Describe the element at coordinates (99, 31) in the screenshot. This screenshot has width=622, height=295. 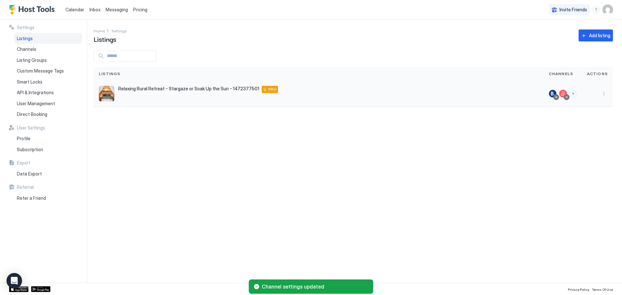
I see `span: Home` at that location.